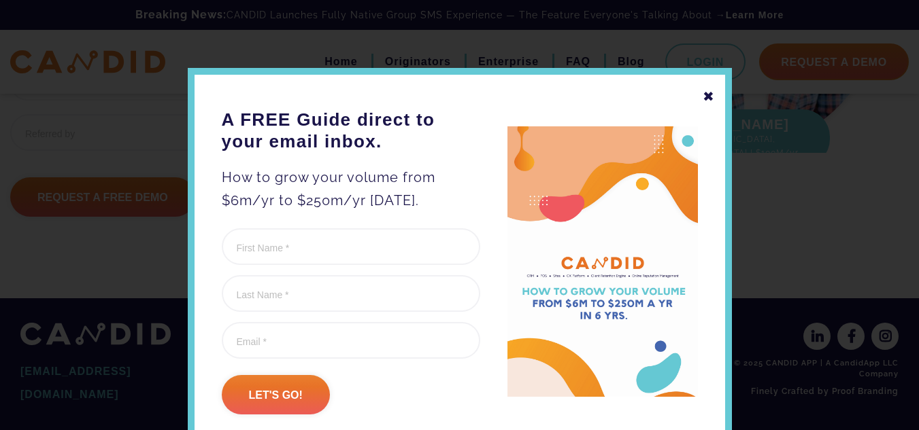  Describe the element at coordinates (351, 247) in the screenshot. I see `input: First Name *` at that location.